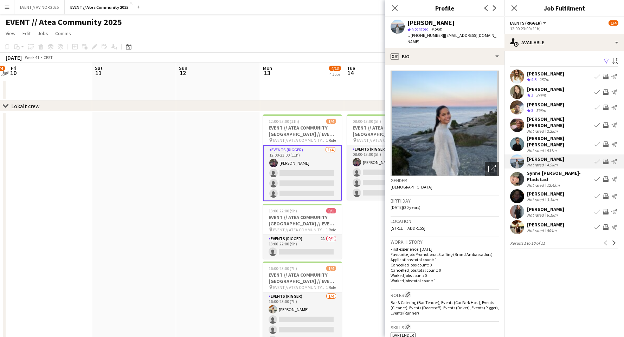 This screenshot has width=624, height=337. What do you see at coordinates (445, 254) in the screenshot?
I see `p: Favourite job: Promotional Staffing (Brand Ambassadors)` at bounding box center [445, 254].